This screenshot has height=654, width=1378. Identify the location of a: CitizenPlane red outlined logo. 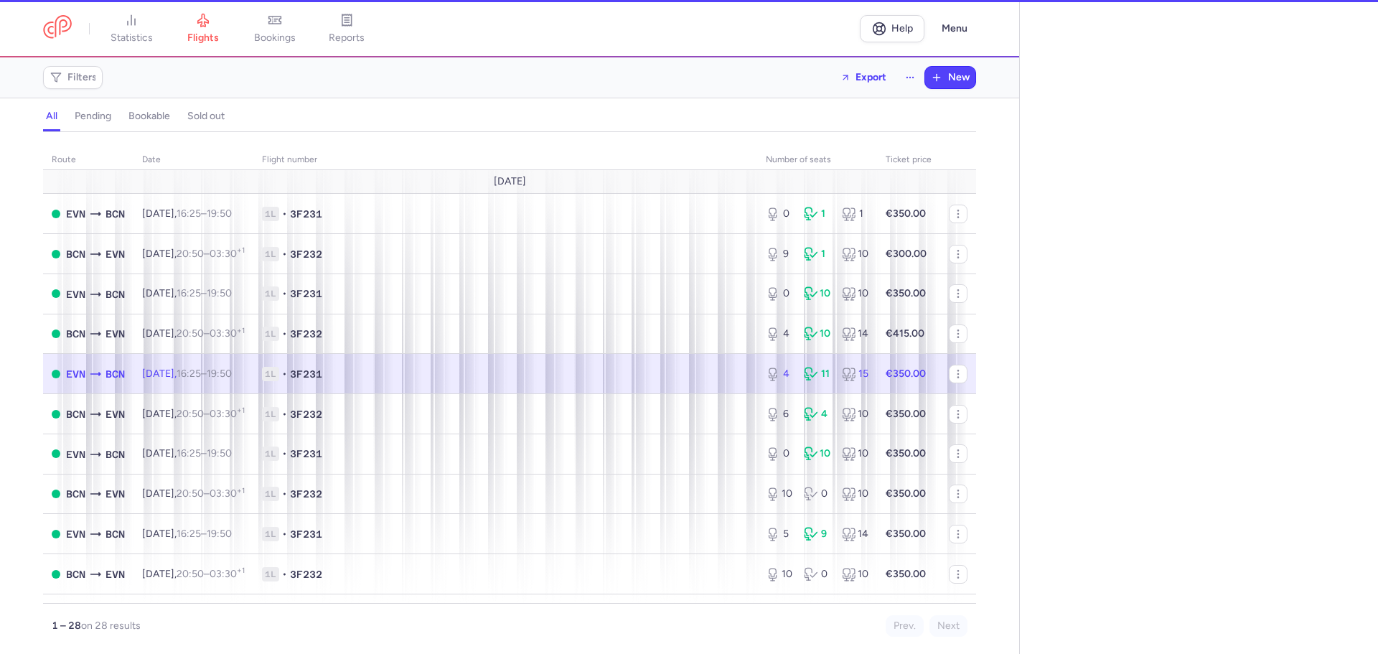
(57, 28).